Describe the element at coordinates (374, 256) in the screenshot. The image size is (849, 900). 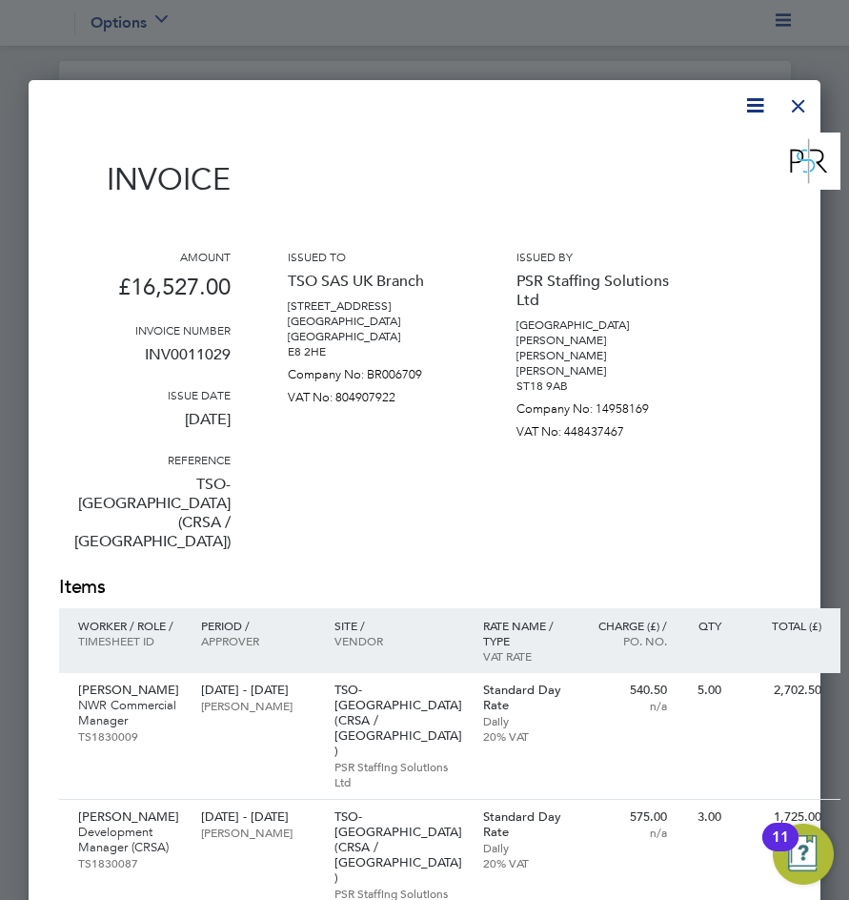
I see `h3: Issued to` at that location.